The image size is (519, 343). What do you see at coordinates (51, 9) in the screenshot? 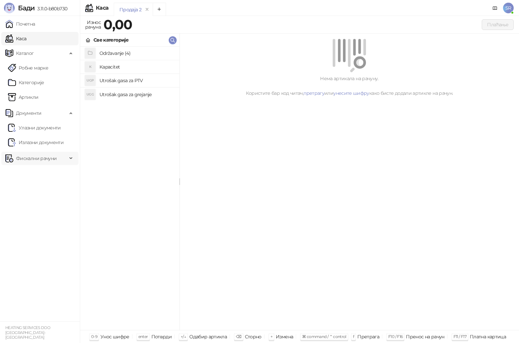
I see `span: 3.11.0-b80b730` at bounding box center [51, 9].